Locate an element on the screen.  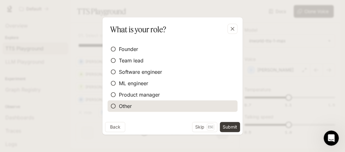
span: Other is located at coordinates (125, 106).